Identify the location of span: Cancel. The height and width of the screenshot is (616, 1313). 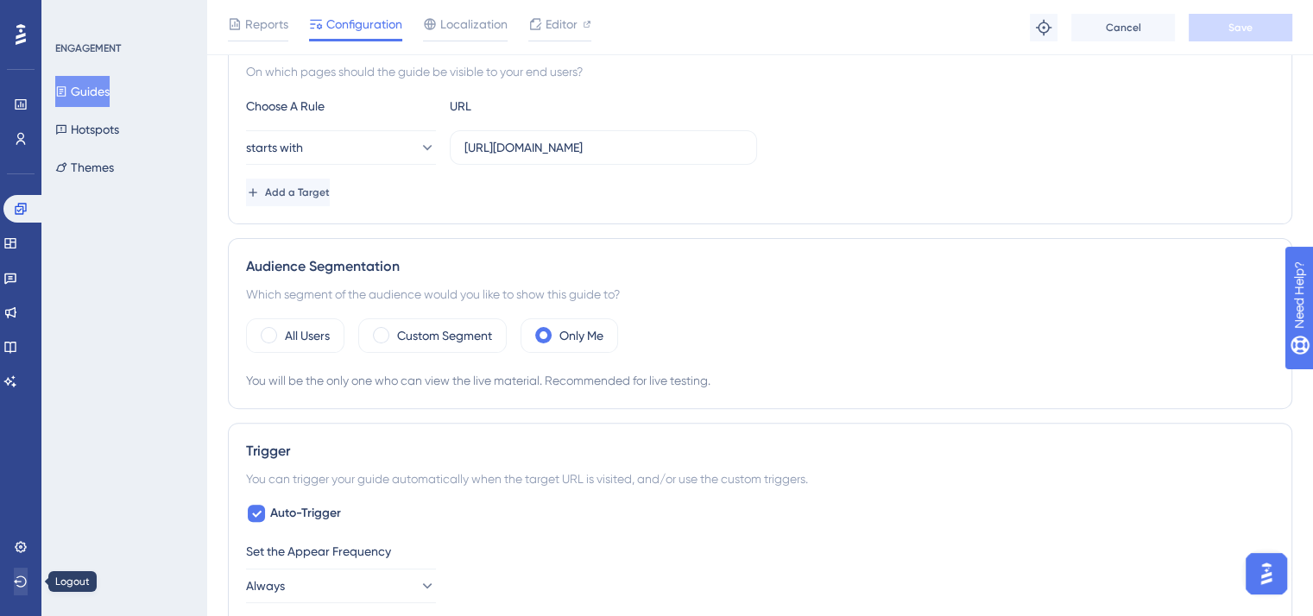
(1123, 28).